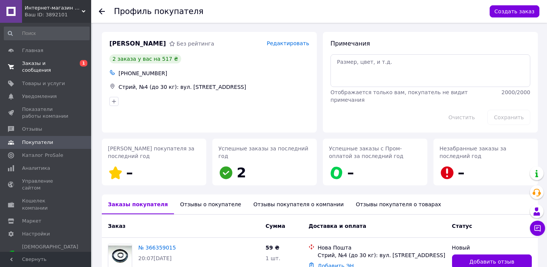 The height and width of the screenshot is (267, 547). I want to click on div: Отзывы покупателя о компании, so click(299, 204).